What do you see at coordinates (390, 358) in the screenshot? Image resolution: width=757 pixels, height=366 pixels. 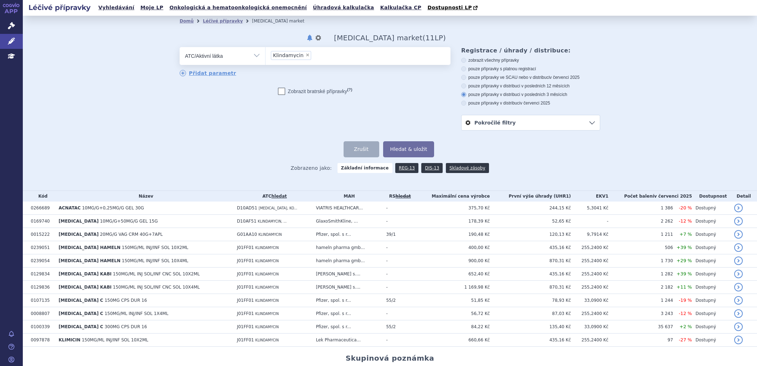 I see `h2: Skupinová poznámka` at bounding box center [390, 358].